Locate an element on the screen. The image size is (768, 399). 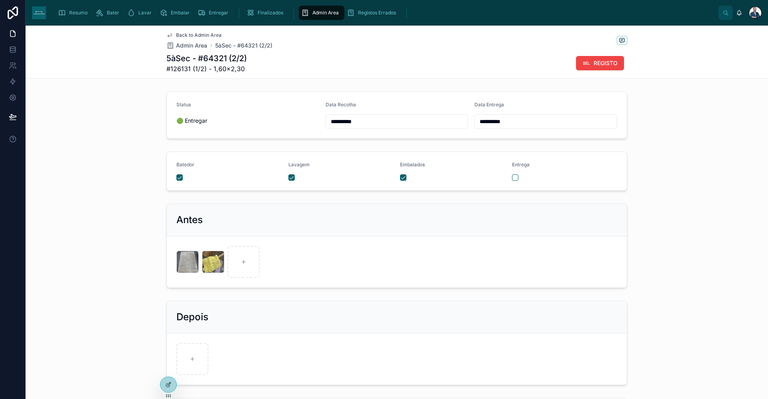
img: App logo is located at coordinates (39, 13).